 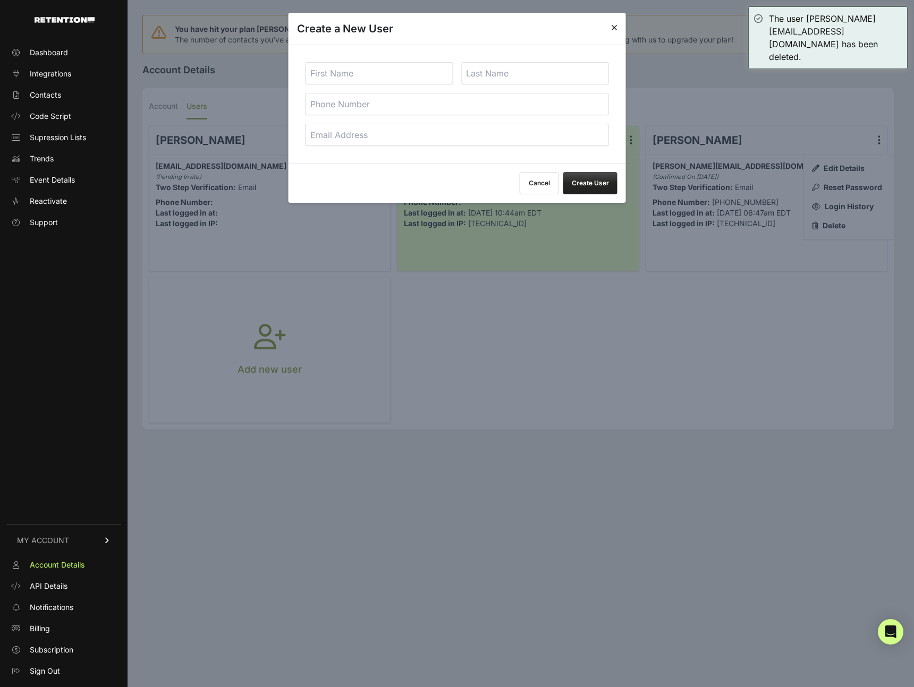 What do you see at coordinates (64, 223) in the screenshot?
I see `a: Support` at bounding box center [64, 223].